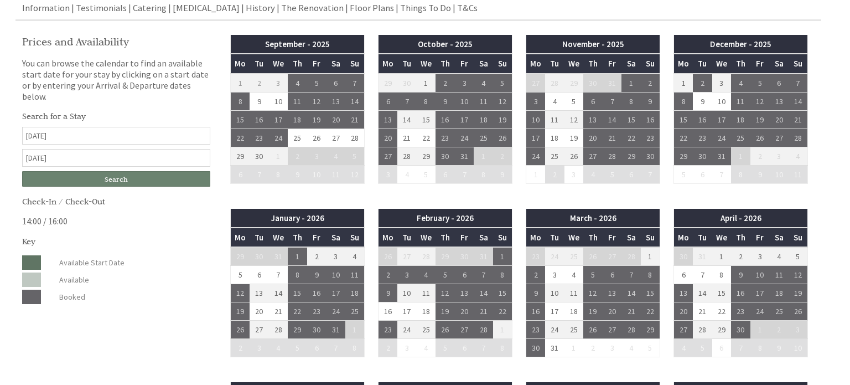 The width and height of the screenshot is (850, 385). What do you see at coordinates (593, 218) in the screenshot?
I see `th: March - 2026` at bounding box center [593, 218].